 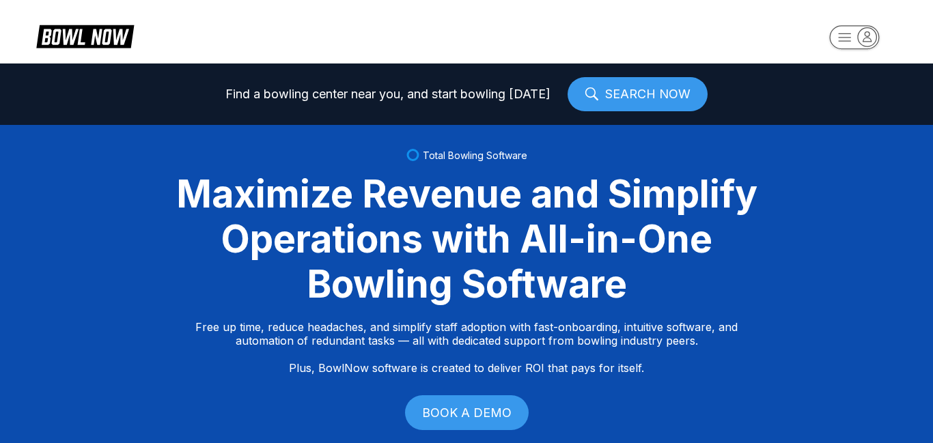 What do you see at coordinates (467, 348) in the screenshot?
I see `p: Free up time, reduce headaches, and simplify staff adoption with fast-onboarding, intuitive softw...` at bounding box center [467, 348].